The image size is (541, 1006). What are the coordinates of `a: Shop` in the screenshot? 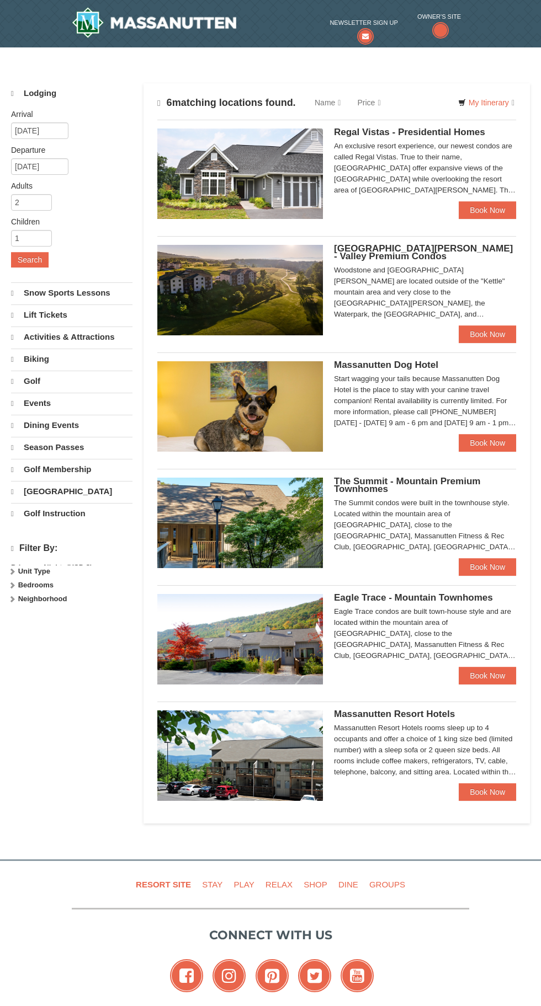 It's located at (315, 884).